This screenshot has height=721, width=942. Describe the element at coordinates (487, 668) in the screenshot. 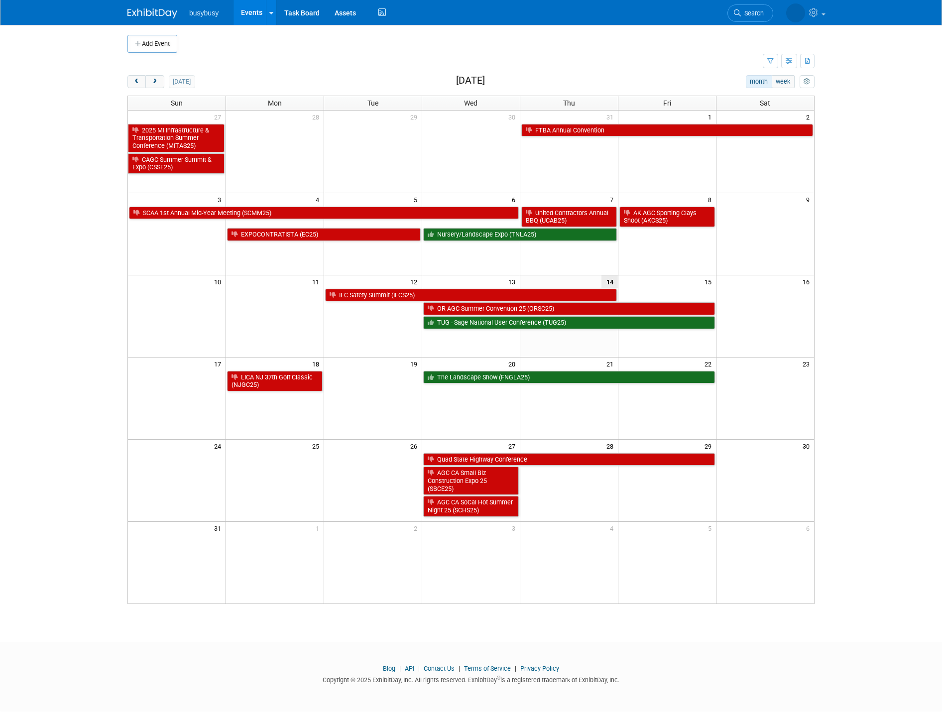

I see `a: Terms of Service` at that location.